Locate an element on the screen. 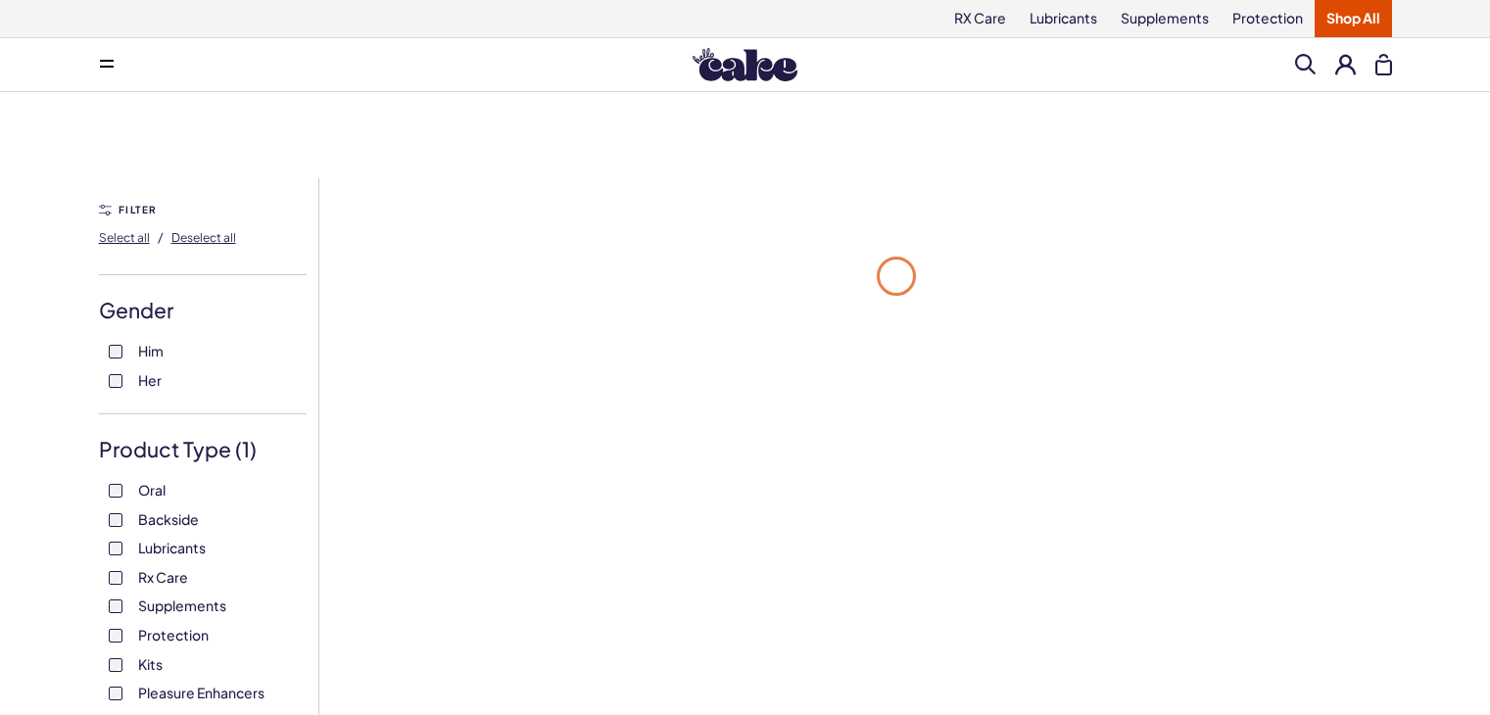 This screenshot has height=715, width=1490. span: Supplements is located at coordinates (182, 605).